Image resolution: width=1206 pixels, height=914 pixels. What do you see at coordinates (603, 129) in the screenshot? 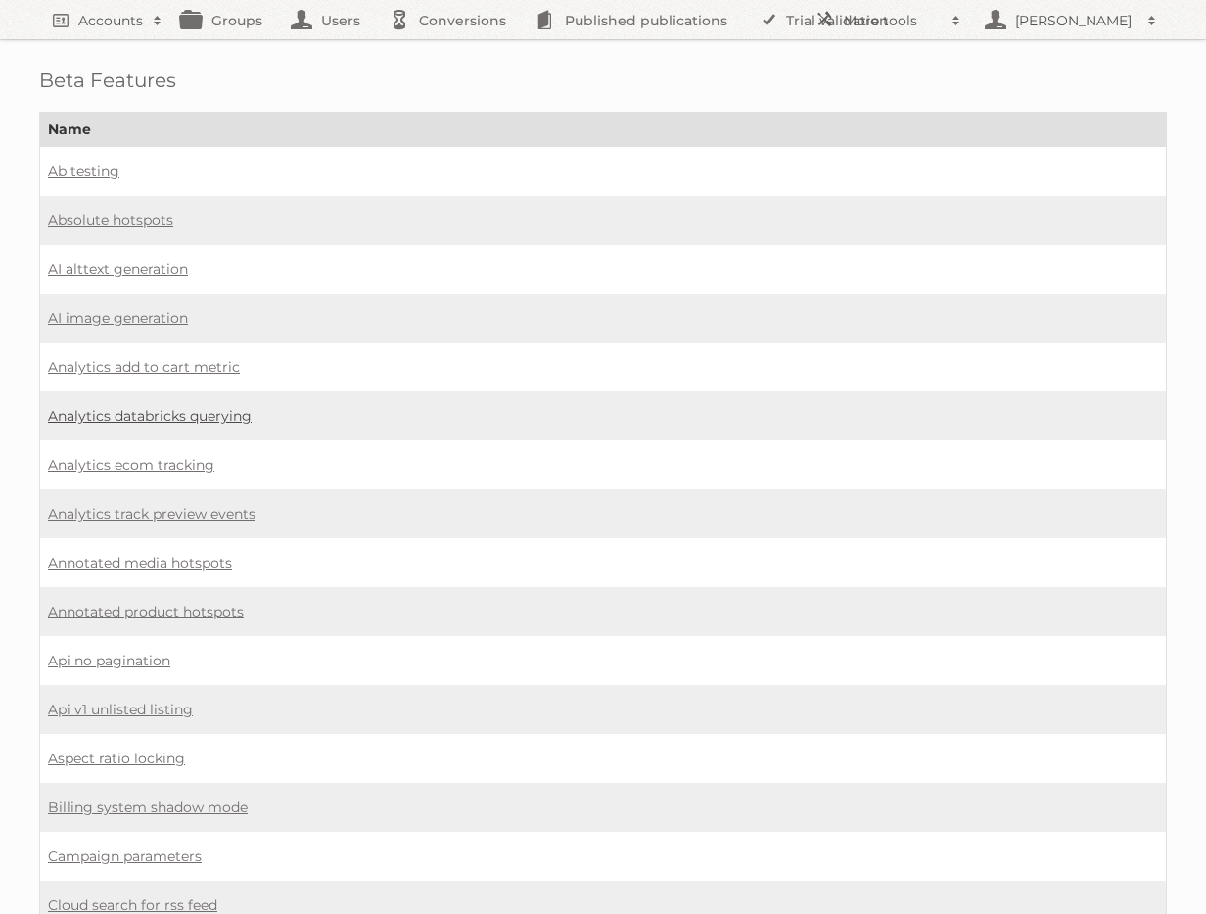
I see `th: Name` at bounding box center [603, 129].